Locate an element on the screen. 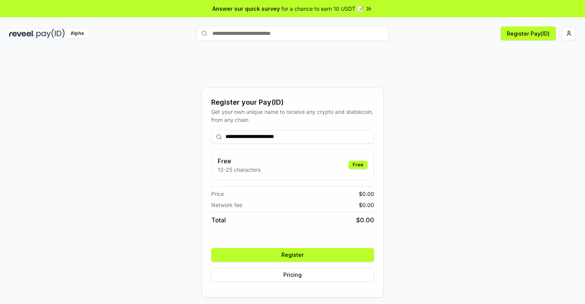 Image resolution: width=585 pixels, height=304 pixels. img: pay_id is located at coordinates (51, 33).